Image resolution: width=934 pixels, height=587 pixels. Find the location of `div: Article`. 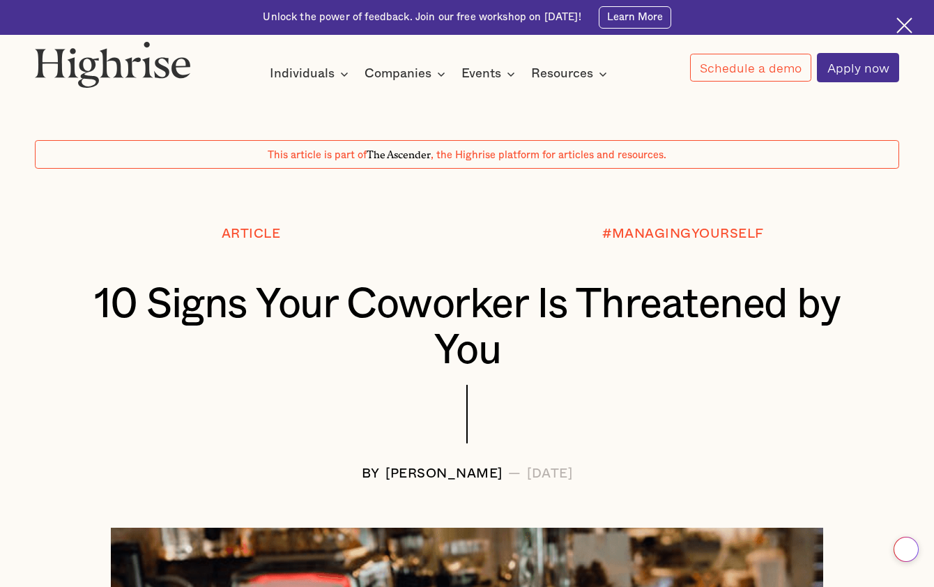

div: Article is located at coordinates (251, 234).